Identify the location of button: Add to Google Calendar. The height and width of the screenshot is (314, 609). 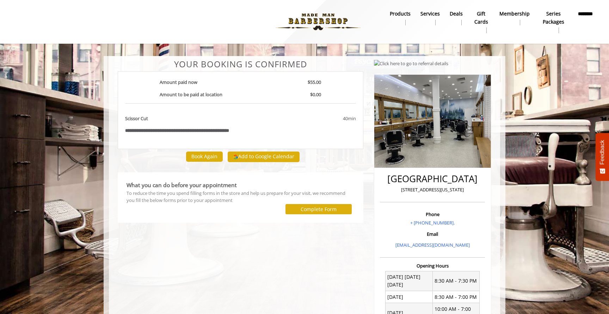
(264, 157).